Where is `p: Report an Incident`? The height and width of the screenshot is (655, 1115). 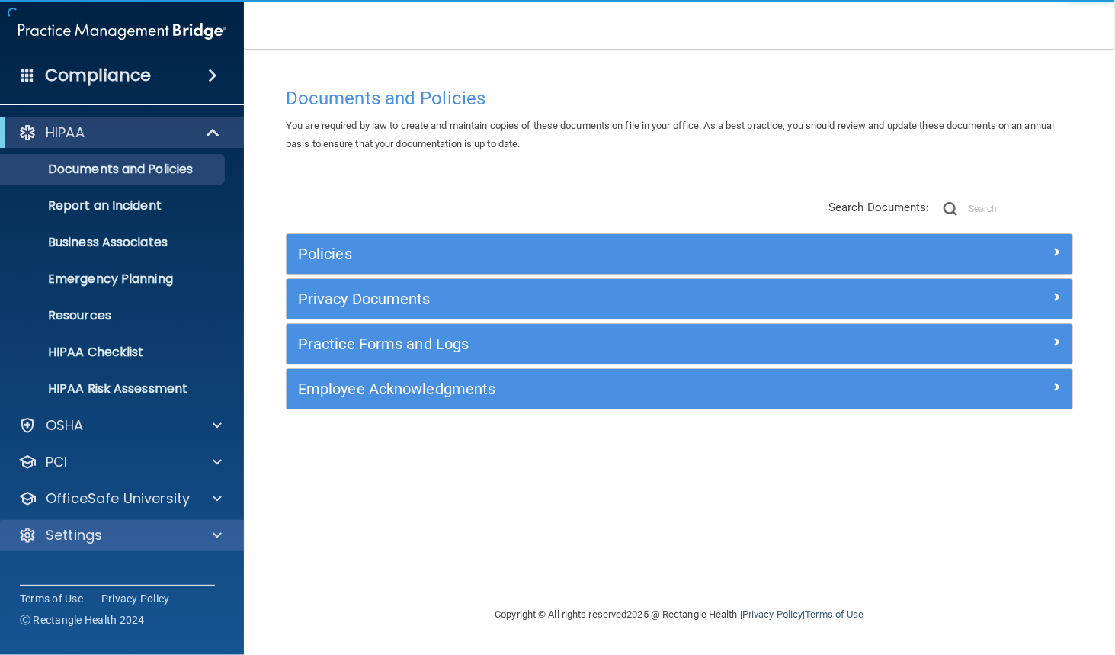
p: Report an Incident is located at coordinates (114, 206).